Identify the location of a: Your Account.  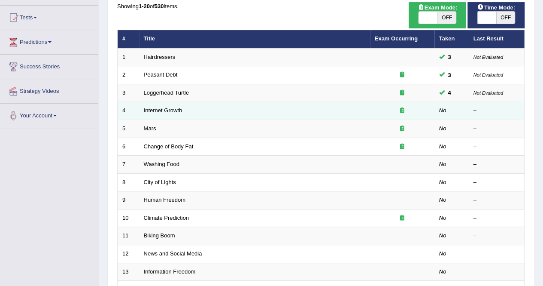
(49, 114).